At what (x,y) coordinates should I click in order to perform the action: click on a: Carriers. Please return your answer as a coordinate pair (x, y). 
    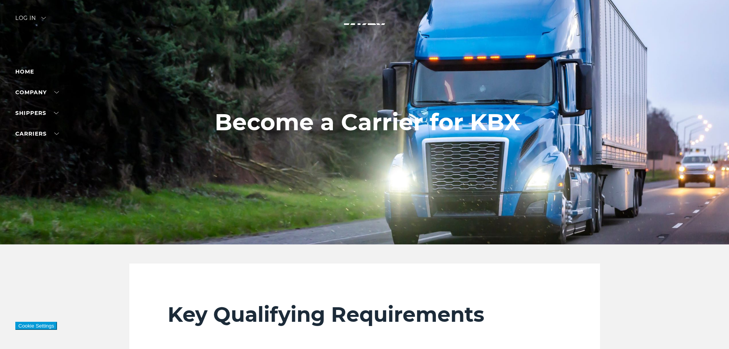
    Looking at the image, I should click on (37, 134).